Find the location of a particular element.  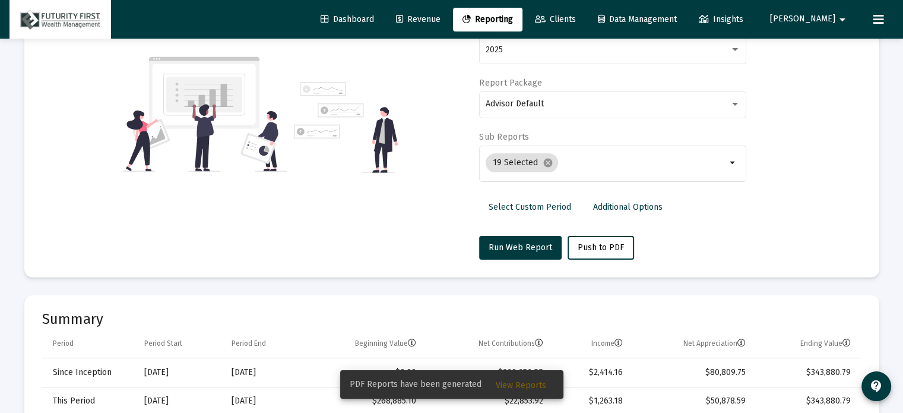

span: Clients is located at coordinates (555, 19).